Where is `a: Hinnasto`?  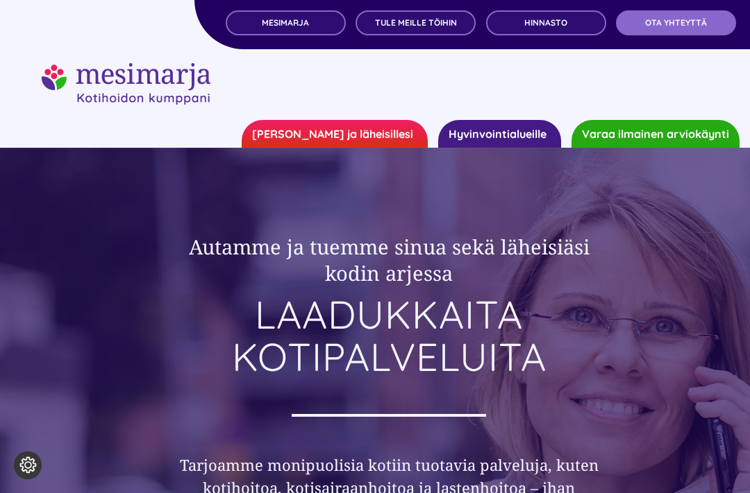 a: Hinnasto is located at coordinates (546, 23).